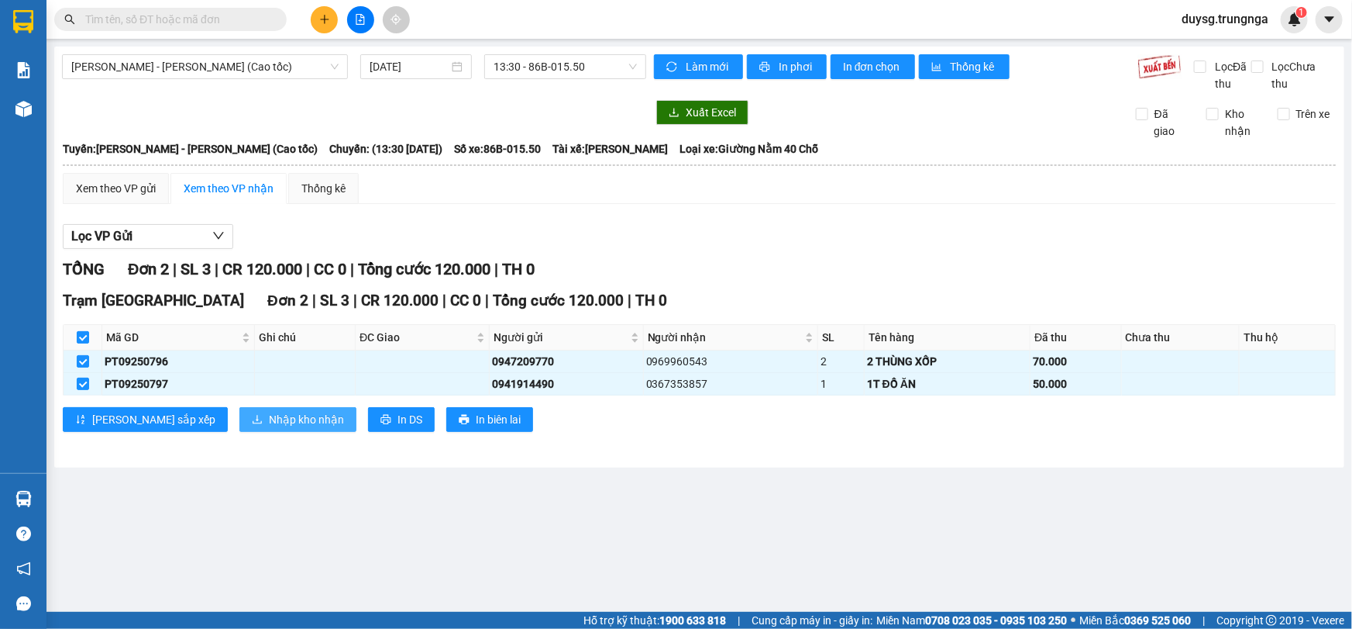 The image size is (1352, 629). What do you see at coordinates (396, 19) in the screenshot?
I see `span: aim` at bounding box center [396, 19].